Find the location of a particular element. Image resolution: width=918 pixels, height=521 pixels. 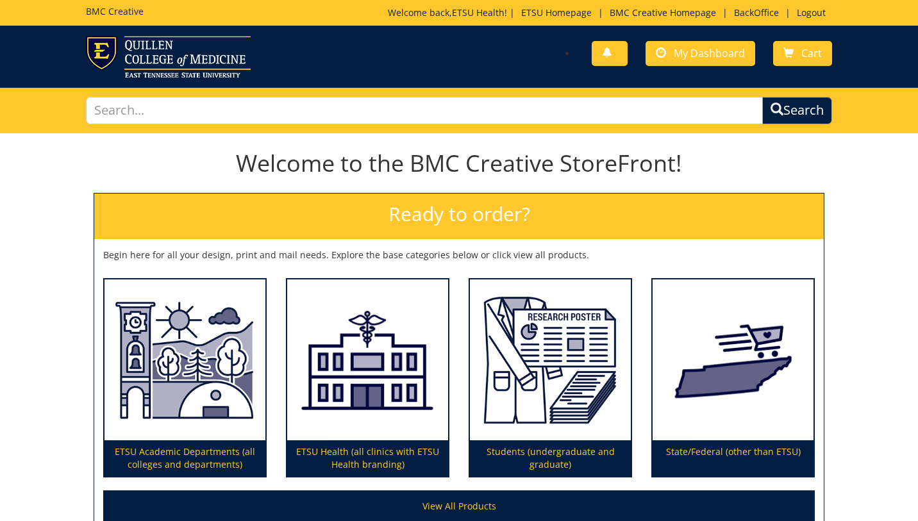

img: State/Federal (other than ETSU) is located at coordinates (732, 360).